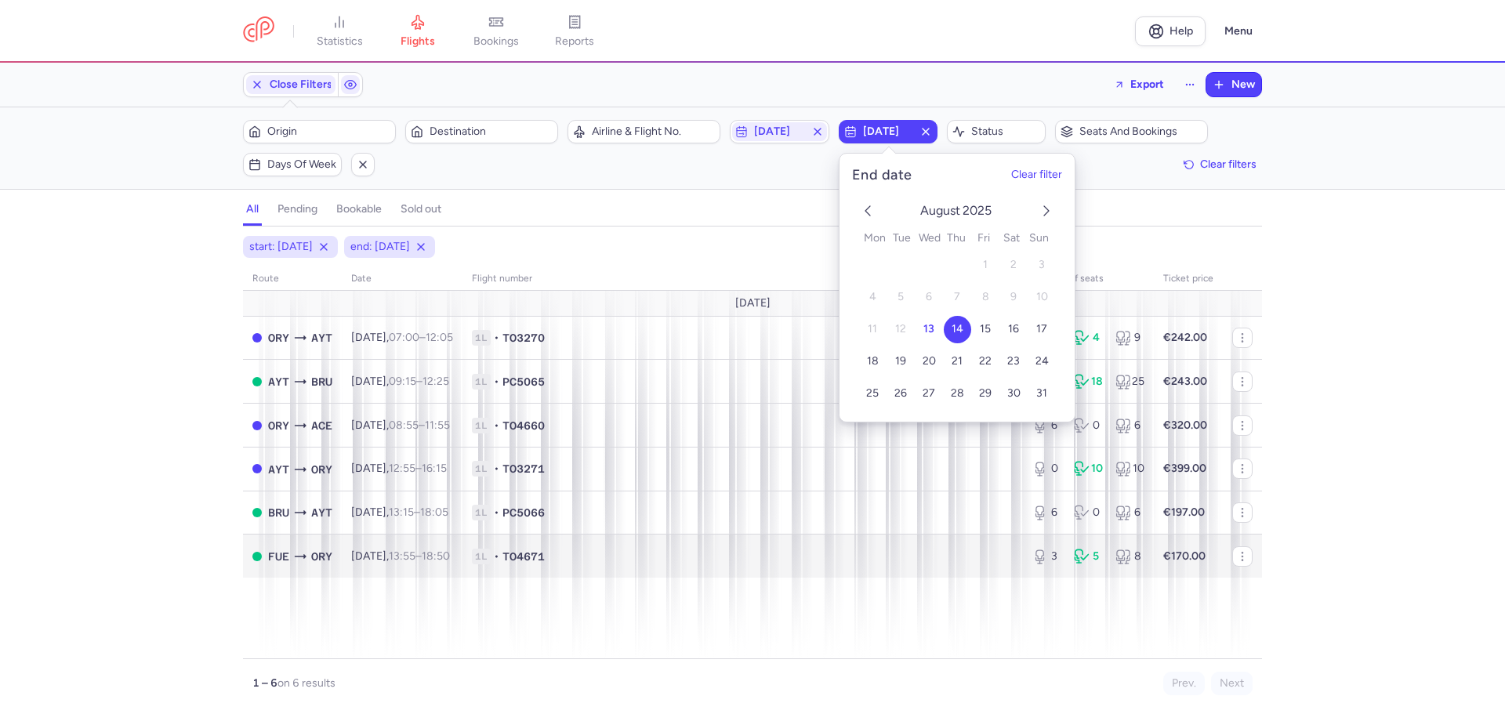 The width and height of the screenshot is (1505, 714). Describe the element at coordinates (956, 329) in the screenshot. I see `span: 14` at that location.